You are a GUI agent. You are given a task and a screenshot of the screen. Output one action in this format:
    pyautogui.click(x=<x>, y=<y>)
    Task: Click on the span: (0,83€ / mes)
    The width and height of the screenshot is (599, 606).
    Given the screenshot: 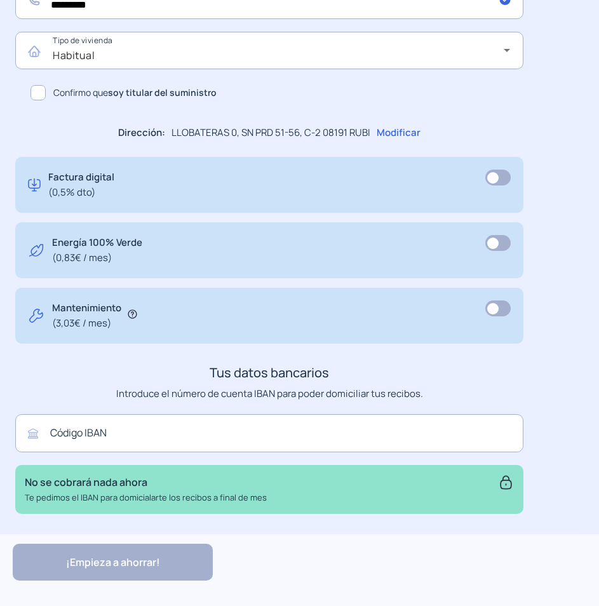 What is the action you would take?
    pyautogui.click(x=97, y=258)
    